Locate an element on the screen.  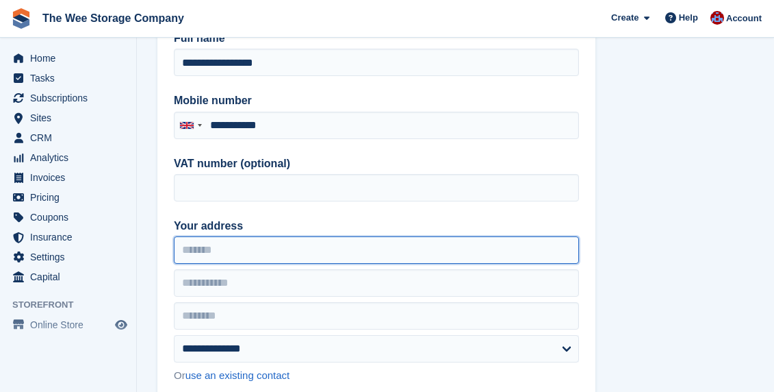
span: Create is located at coordinates (625, 18).